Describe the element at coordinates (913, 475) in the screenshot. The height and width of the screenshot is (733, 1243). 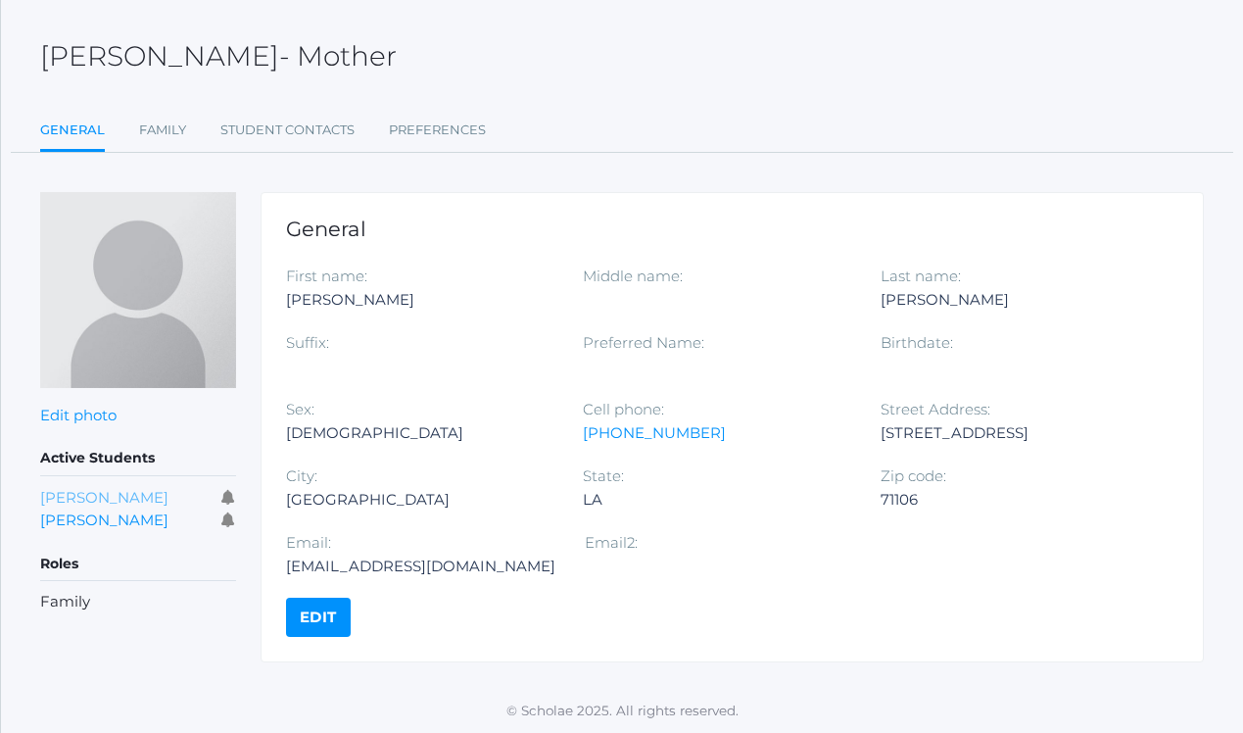
I see `label: Zip code:` at that location.